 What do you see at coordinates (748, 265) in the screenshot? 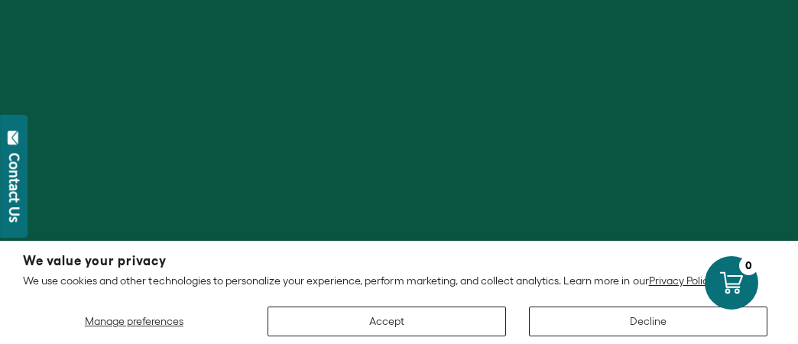
I see `div: 0` at bounding box center [748, 265].